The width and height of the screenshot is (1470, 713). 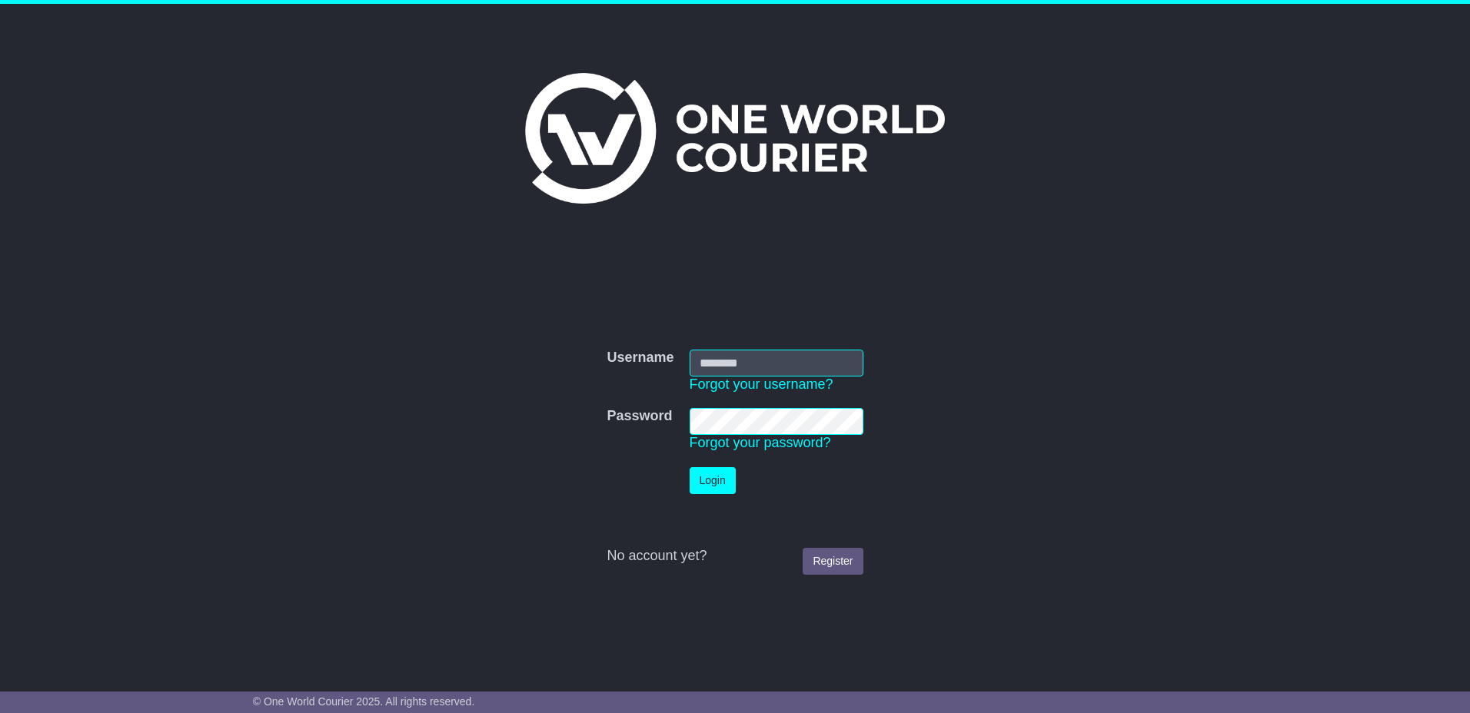 I want to click on a: Forgot your username?, so click(x=761, y=384).